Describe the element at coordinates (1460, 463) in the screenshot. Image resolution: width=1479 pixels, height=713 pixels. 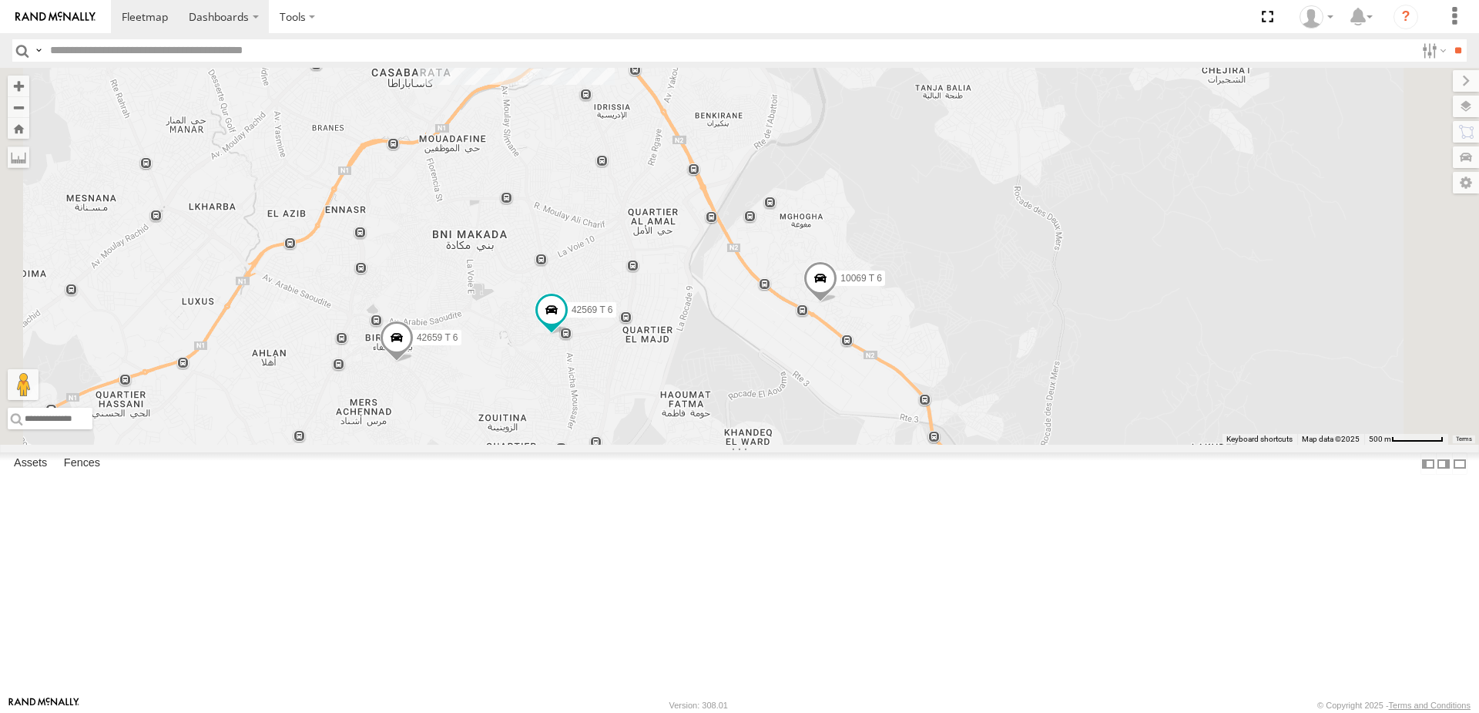
I see `label: Hide Summary Table` at that location.